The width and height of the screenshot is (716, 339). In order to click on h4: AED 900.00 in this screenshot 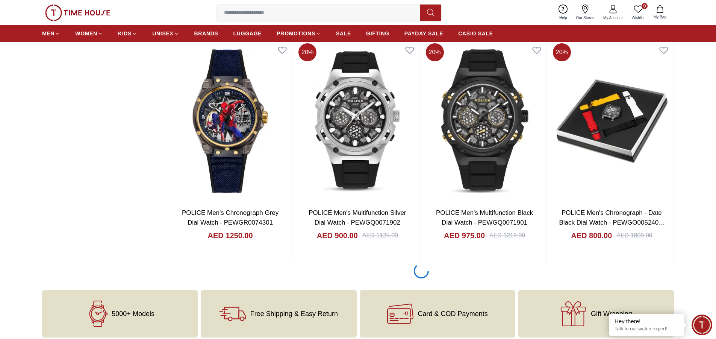, I will do `click(337, 235)`.